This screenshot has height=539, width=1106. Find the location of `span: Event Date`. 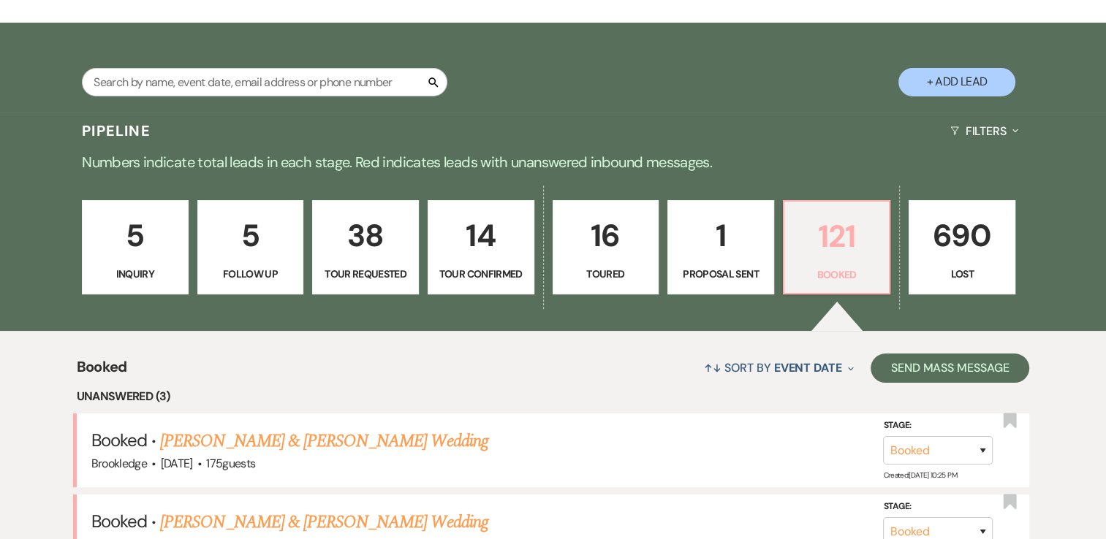

span: Event Date is located at coordinates (808, 368).